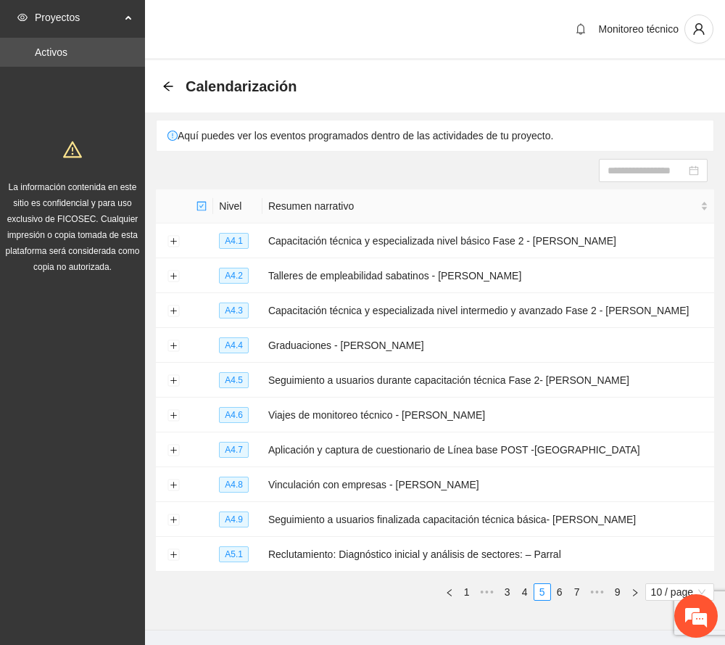 This screenshot has height=645, width=725. I want to click on span: Proyectos, so click(78, 17).